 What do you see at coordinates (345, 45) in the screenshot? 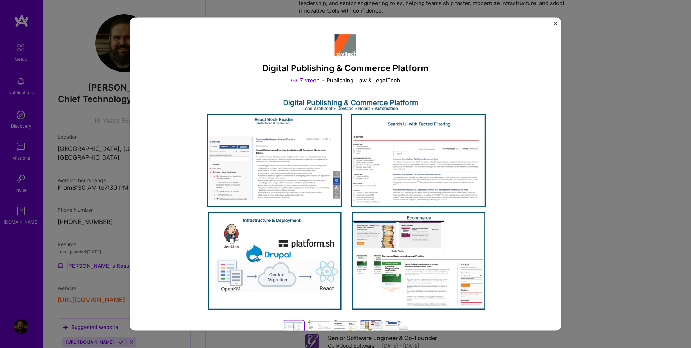
I see `img: Company logo` at bounding box center [345, 45].